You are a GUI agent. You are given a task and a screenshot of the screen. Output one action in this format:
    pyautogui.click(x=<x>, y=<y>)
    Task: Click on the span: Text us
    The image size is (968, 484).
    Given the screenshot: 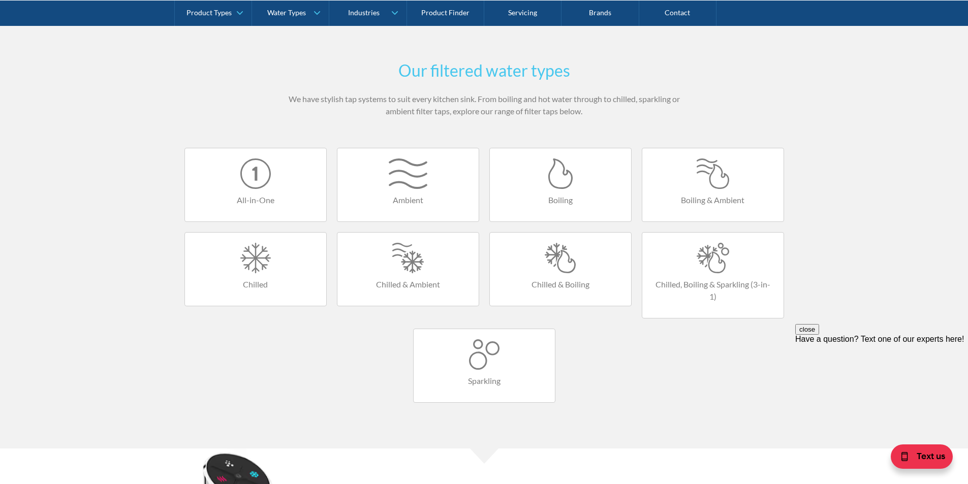 What is the action you would take?
    pyautogui.click(x=65, y=22)
    